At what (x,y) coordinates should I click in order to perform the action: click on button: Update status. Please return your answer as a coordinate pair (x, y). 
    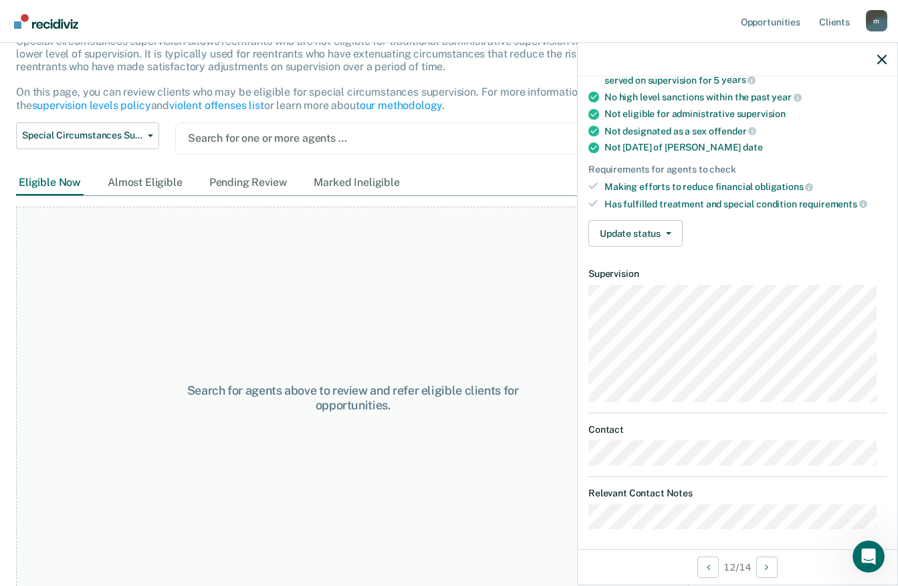
    Looking at the image, I should click on (636, 233).